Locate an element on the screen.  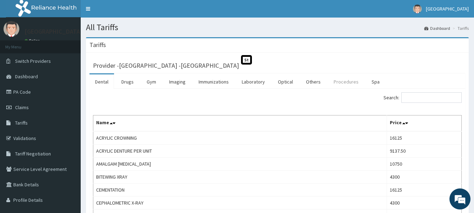
span: Dashboard is located at coordinates (26, 76).